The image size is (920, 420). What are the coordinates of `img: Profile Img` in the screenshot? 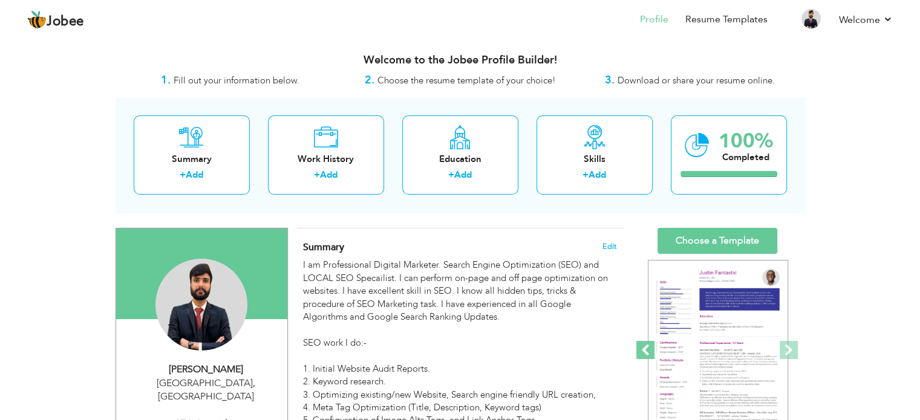 It's located at (811, 19).